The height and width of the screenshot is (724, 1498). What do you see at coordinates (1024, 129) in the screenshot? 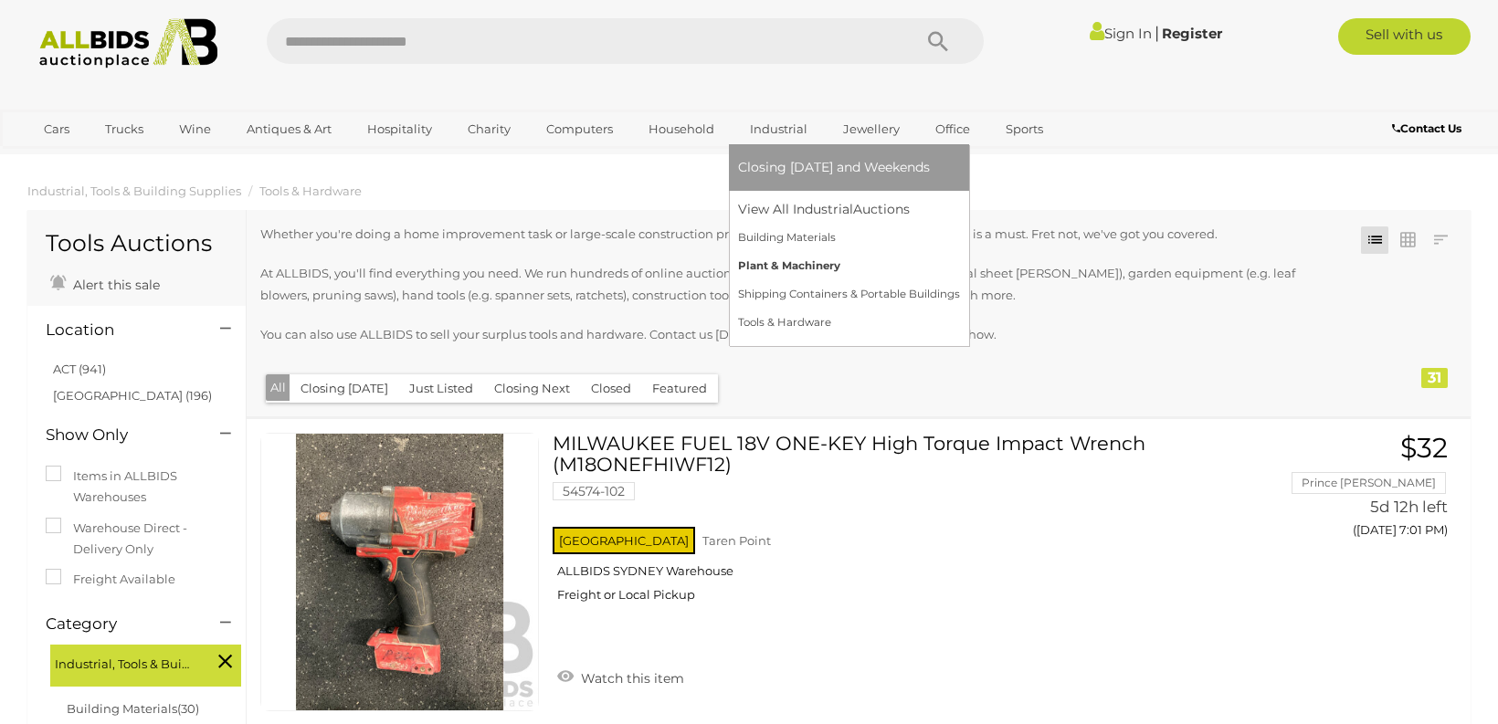
I see `a: Sports` at bounding box center [1024, 129].